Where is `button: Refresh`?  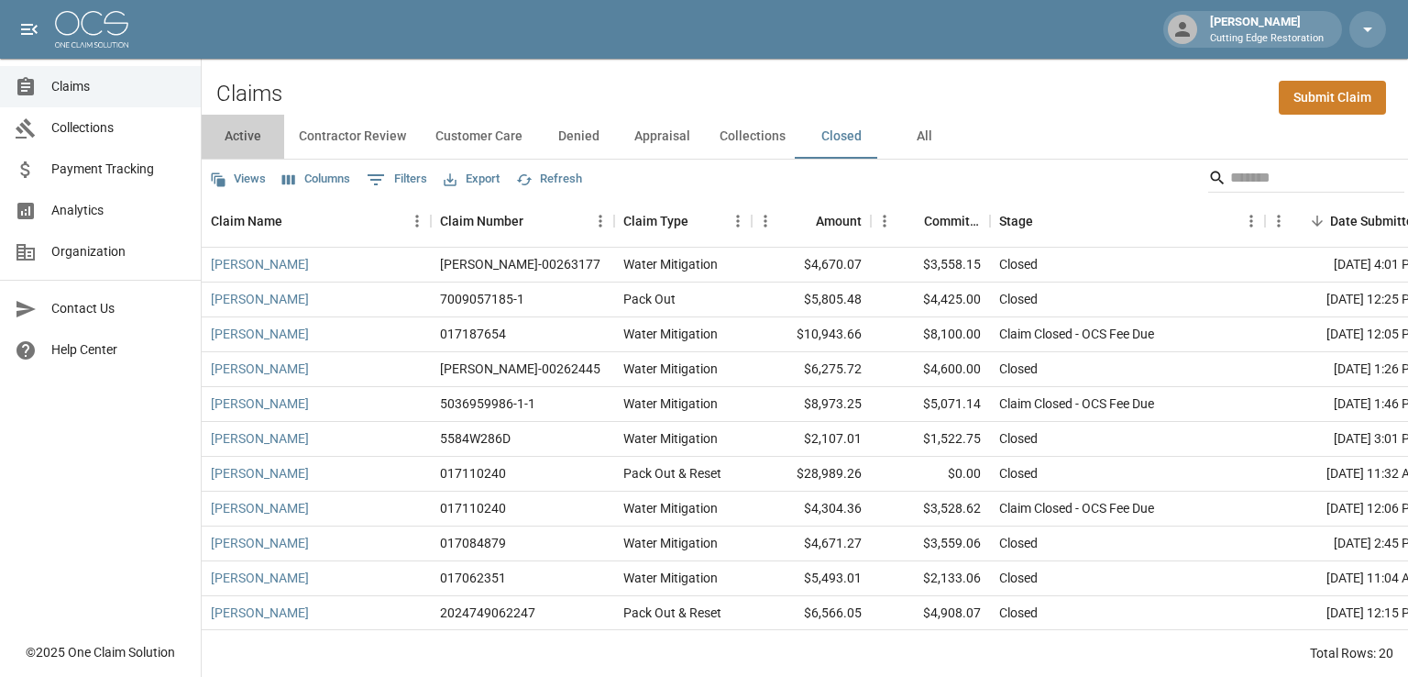 button: Refresh is located at coordinates (549, 179).